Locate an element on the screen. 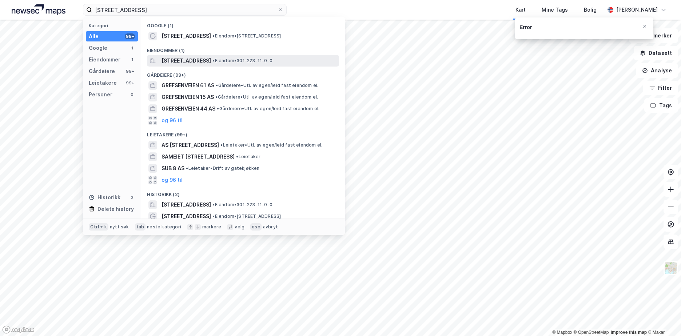  div: Bolig is located at coordinates (590, 10).